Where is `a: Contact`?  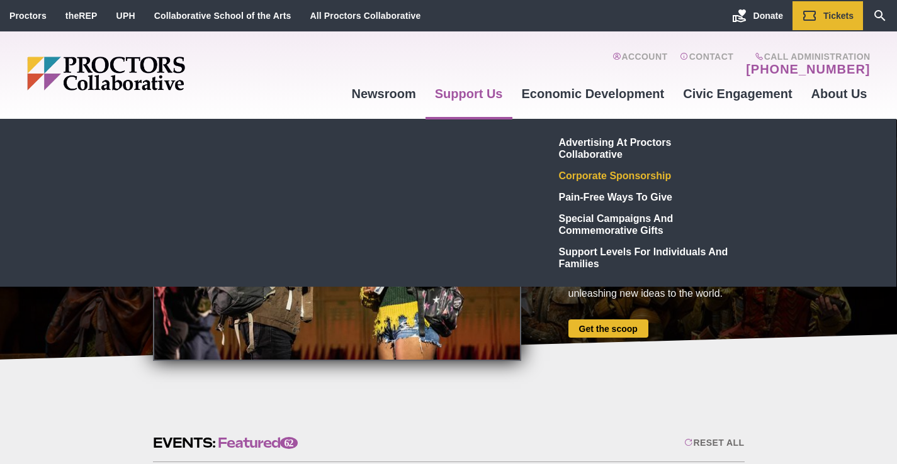 a: Contact is located at coordinates (706, 64).